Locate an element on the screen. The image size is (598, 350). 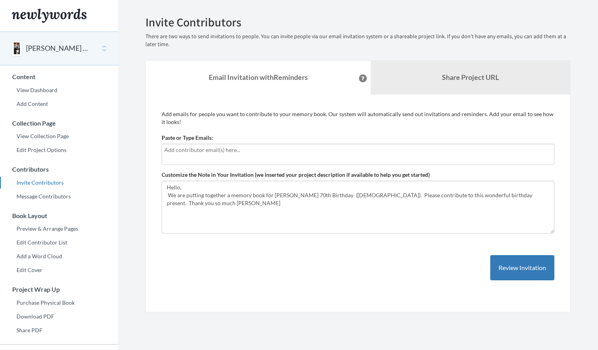
input: Add contributor email(s) here... is located at coordinates (358, 150).